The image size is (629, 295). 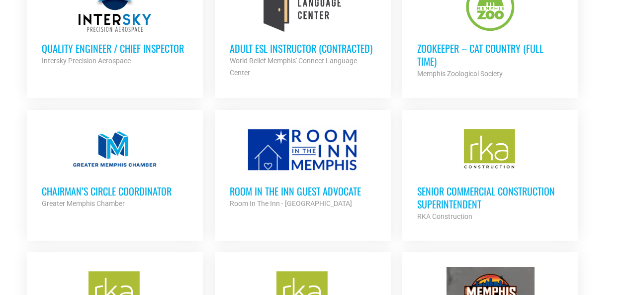 I want to click on h3: Room in the Inn Guest Advocate, so click(x=303, y=191).